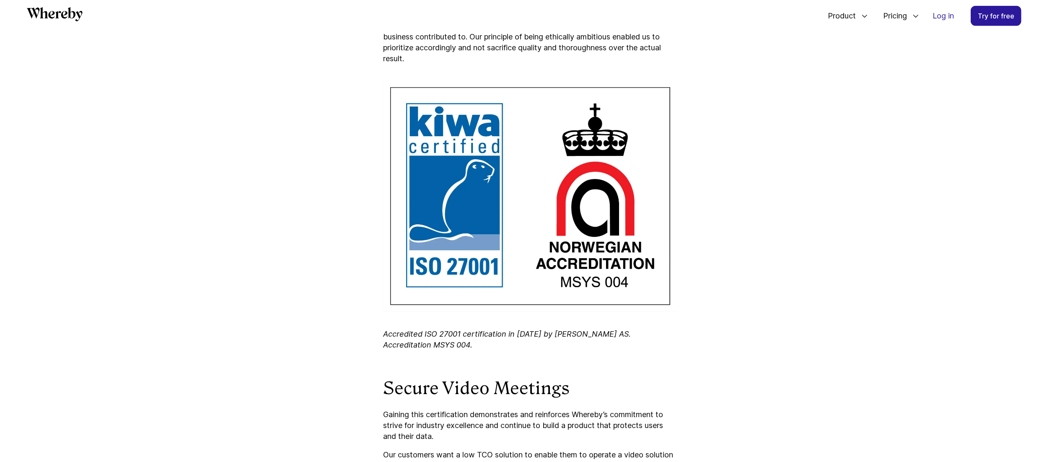 This screenshot has width=1060, height=462. What do you see at coordinates (530, 388) in the screenshot?
I see `h2: Secure Video Meetings` at bounding box center [530, 388].